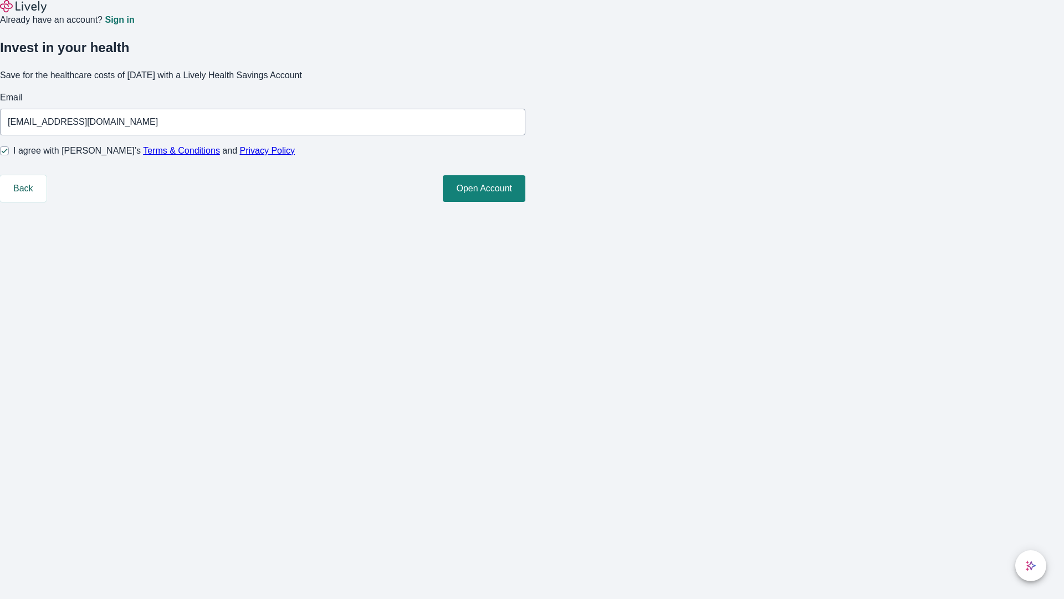 The height and width of the screenshot is (599, 1064). I want to click on a: Terms & Conditions, so click(181, 150).